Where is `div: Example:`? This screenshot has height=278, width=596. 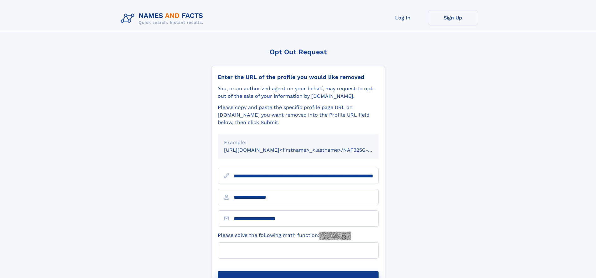 div: Example: is located at coordinates (298, 142).